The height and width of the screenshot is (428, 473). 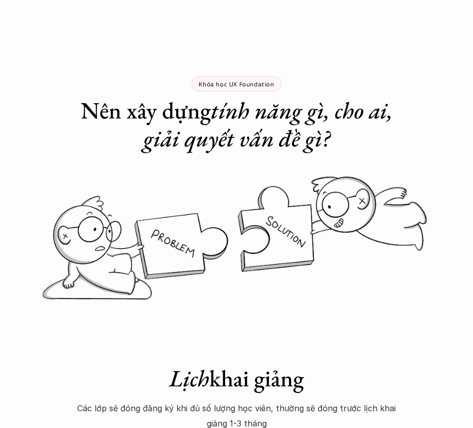 I want to click on em: Lịch, so click(x=189, y=378).